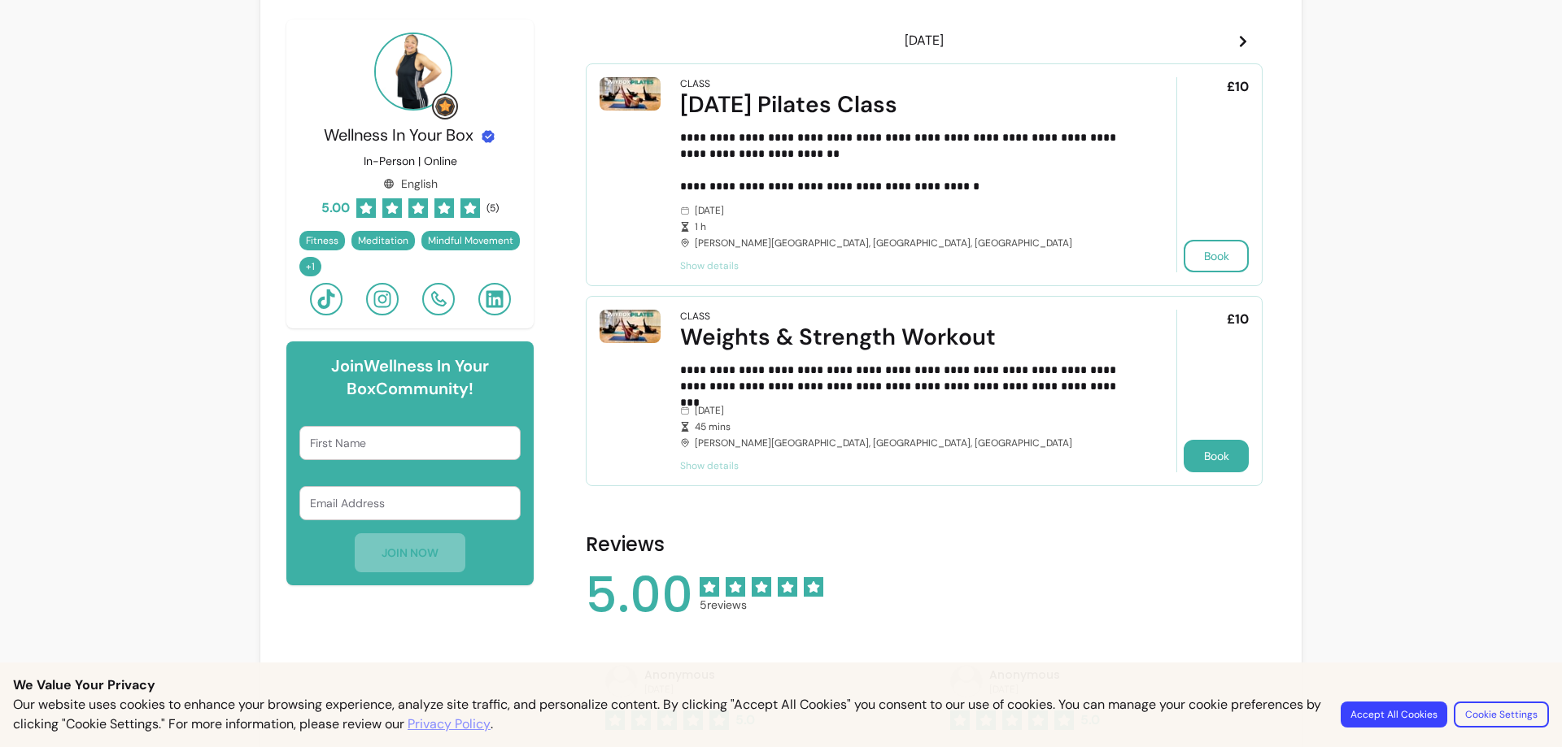 This screenshot has width=1562, height=747. What do you see at coordinates (410, 184) in the screenshot?
I see `div: English` at bounding box center [410, 184].